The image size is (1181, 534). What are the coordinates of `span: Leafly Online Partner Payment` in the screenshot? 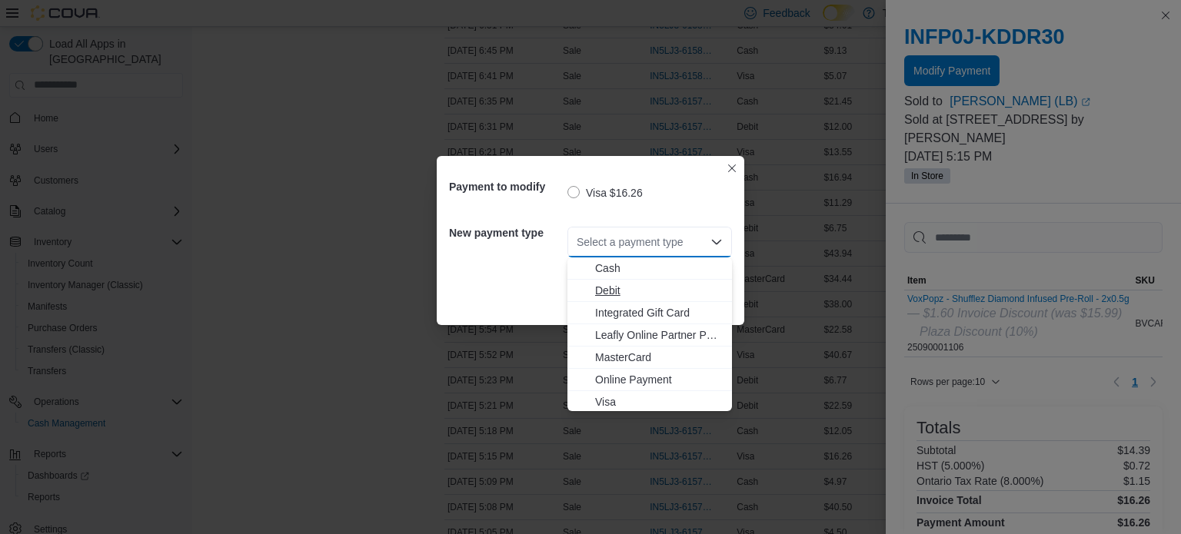 It's located at (659, 335).